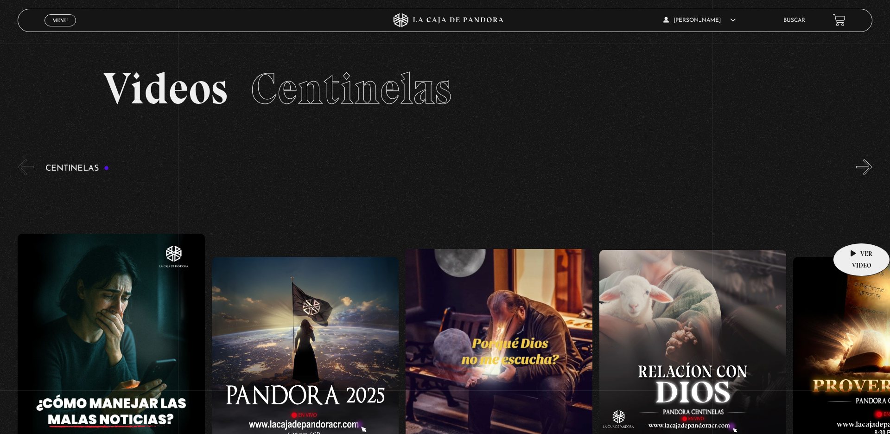 The image size is (890, 434). What do you see at coordinates (77, 168) in the screenshot?
I see `h3: Centinelas` at bounding box center [77, 168].